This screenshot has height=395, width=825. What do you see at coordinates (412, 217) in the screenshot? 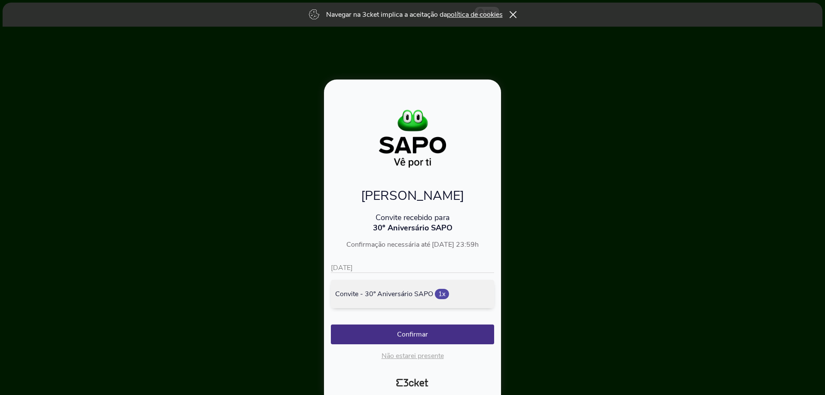
I see `p: Convite recebido para` at bounding box center [412, 217].